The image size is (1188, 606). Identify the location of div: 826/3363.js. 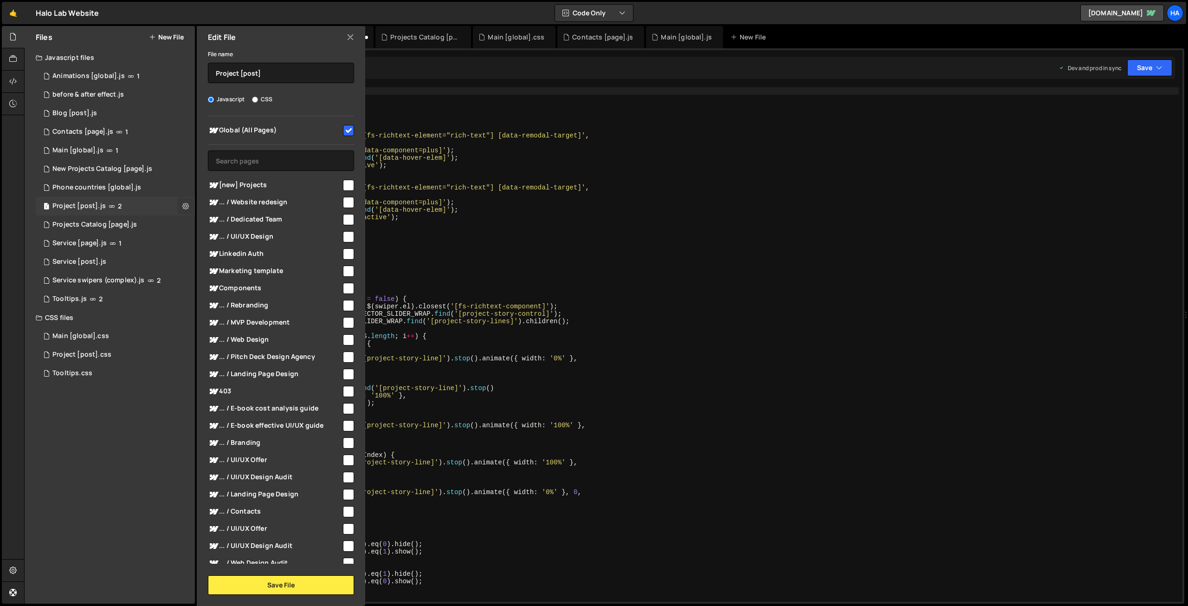
(115, 113).